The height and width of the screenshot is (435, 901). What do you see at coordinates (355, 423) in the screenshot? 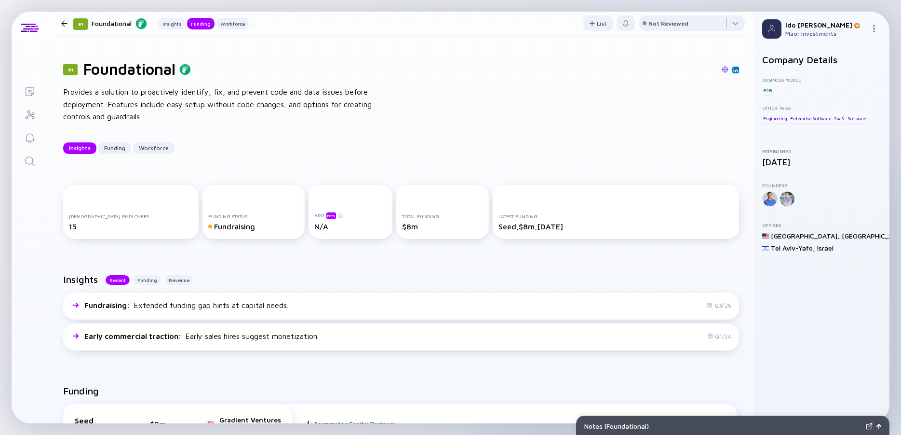
I see `div: Asymmetric Capital Partners` at bounding box center [355, 423].